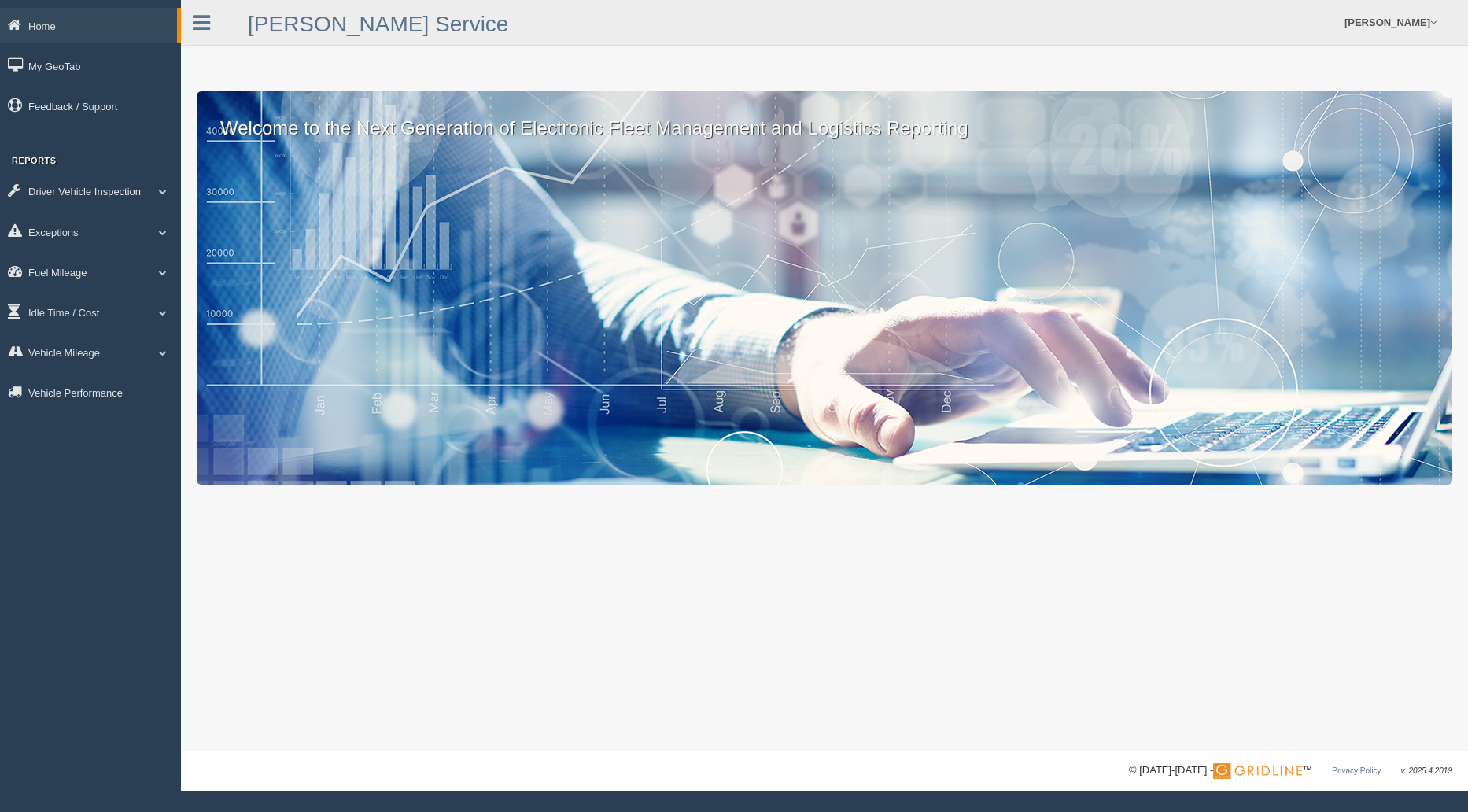  Describe the element at coordinates (1257, 771) in the screenshot. I see `img: Gridline` at that location.